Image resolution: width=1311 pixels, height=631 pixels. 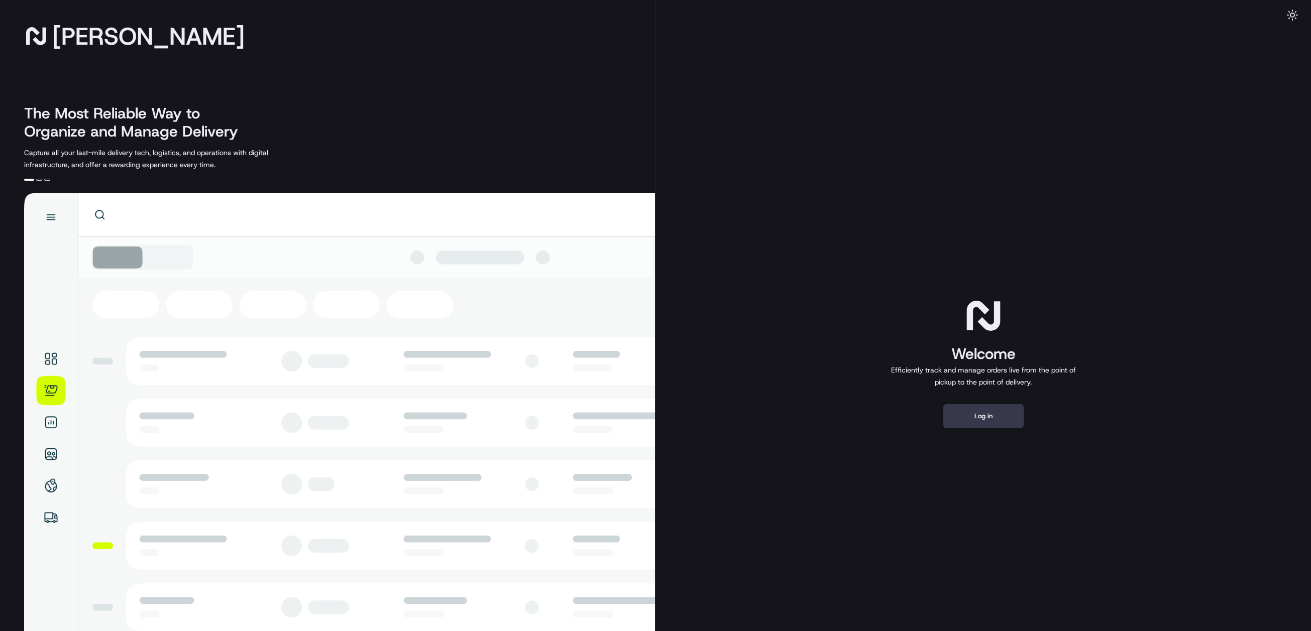 I want to click on p: Capture all your last-mile delivery tech, logistics, and operations with digital infrastructure, ..., so click(x=169, y=159).